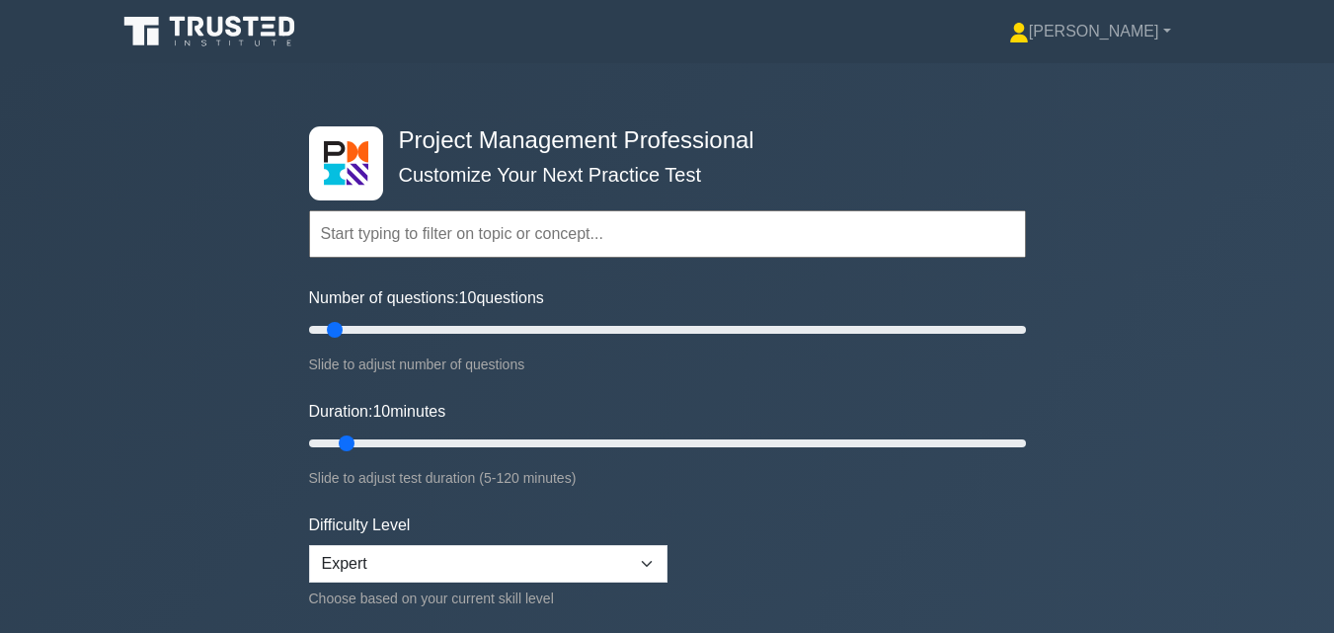  Describe the element at coordinates (427, 298) in the screenshot. I see `label: Number of questions: questions` at that location.